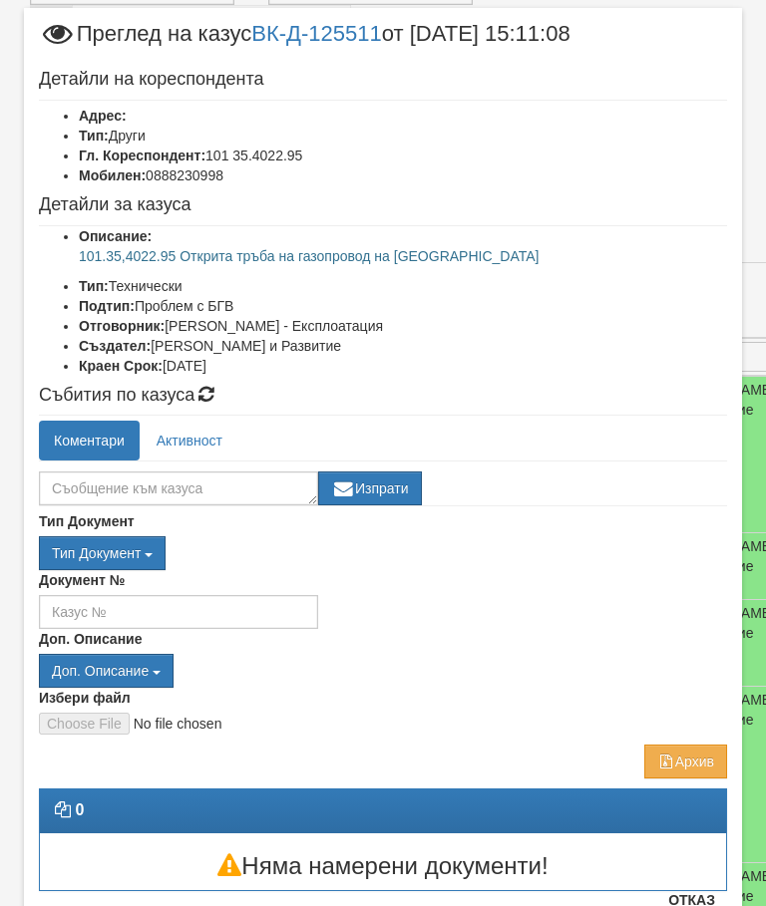 The height and width of the screenshot is (906, 766). Describe the element at coordinates (115, 236) in the screenshot. I see `b: Описание:` at that location.